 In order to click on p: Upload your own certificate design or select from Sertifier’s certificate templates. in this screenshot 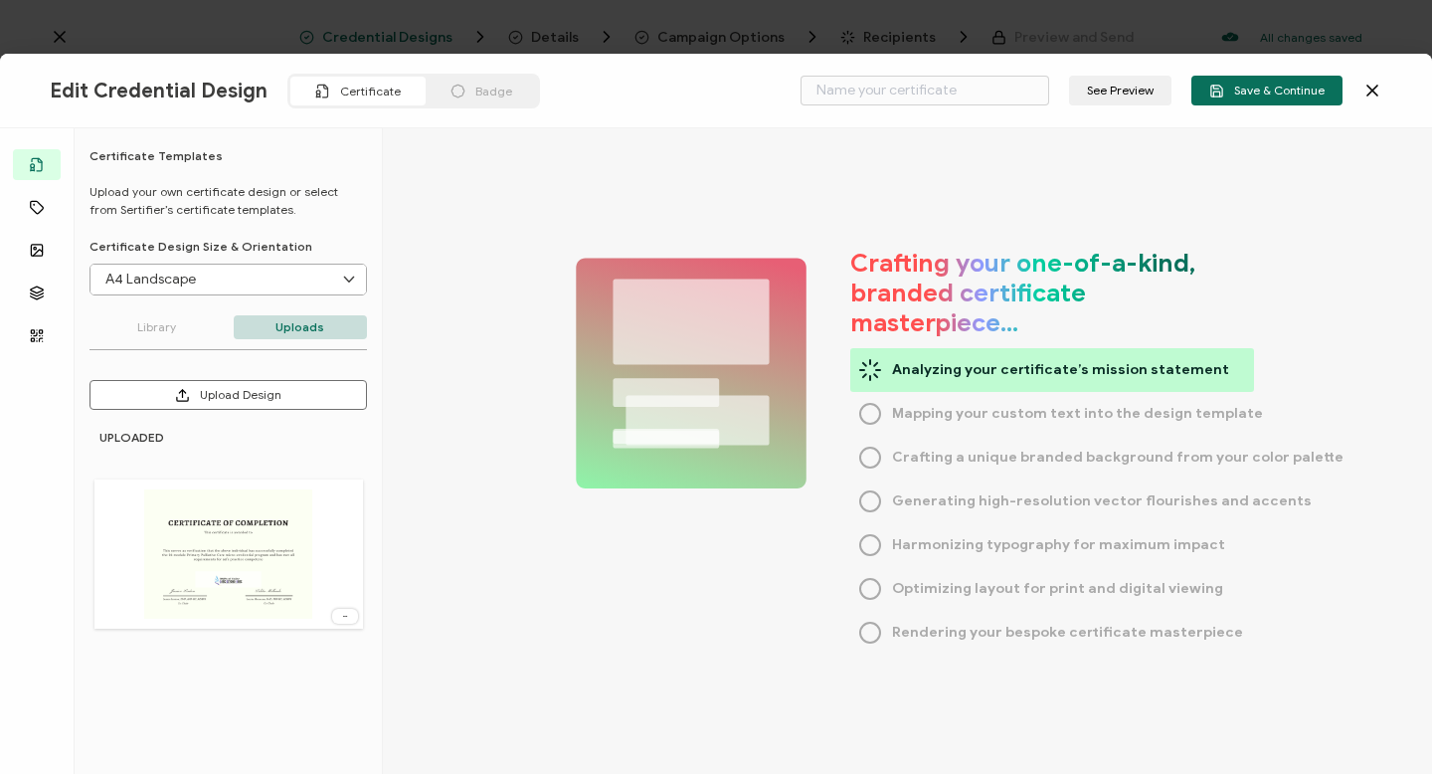, I will do `click(228, 201)`.